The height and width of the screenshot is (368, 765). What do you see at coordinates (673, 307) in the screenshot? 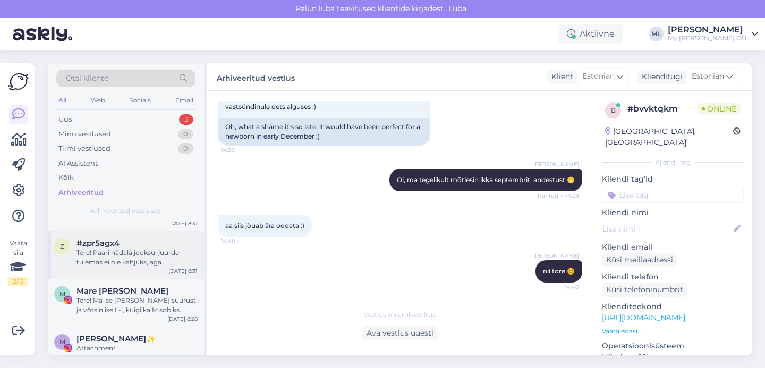
I see `p: Klienditeekond` at bounding box center [673, 307].